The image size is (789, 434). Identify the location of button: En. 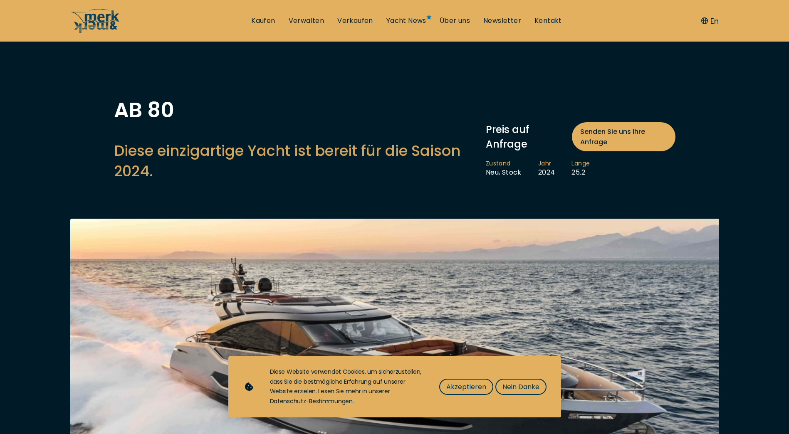
(710, 21).